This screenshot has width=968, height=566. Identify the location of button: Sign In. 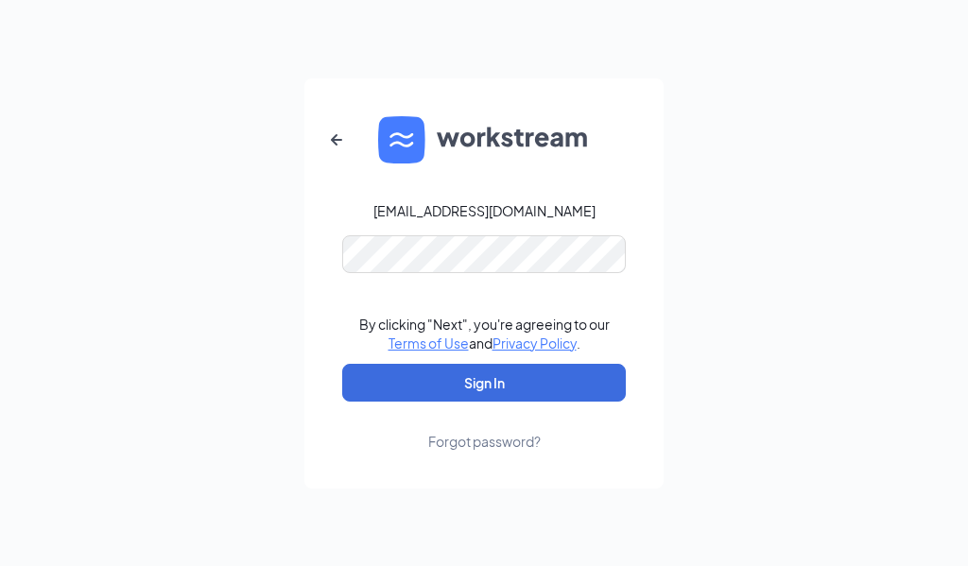
(484, 383).